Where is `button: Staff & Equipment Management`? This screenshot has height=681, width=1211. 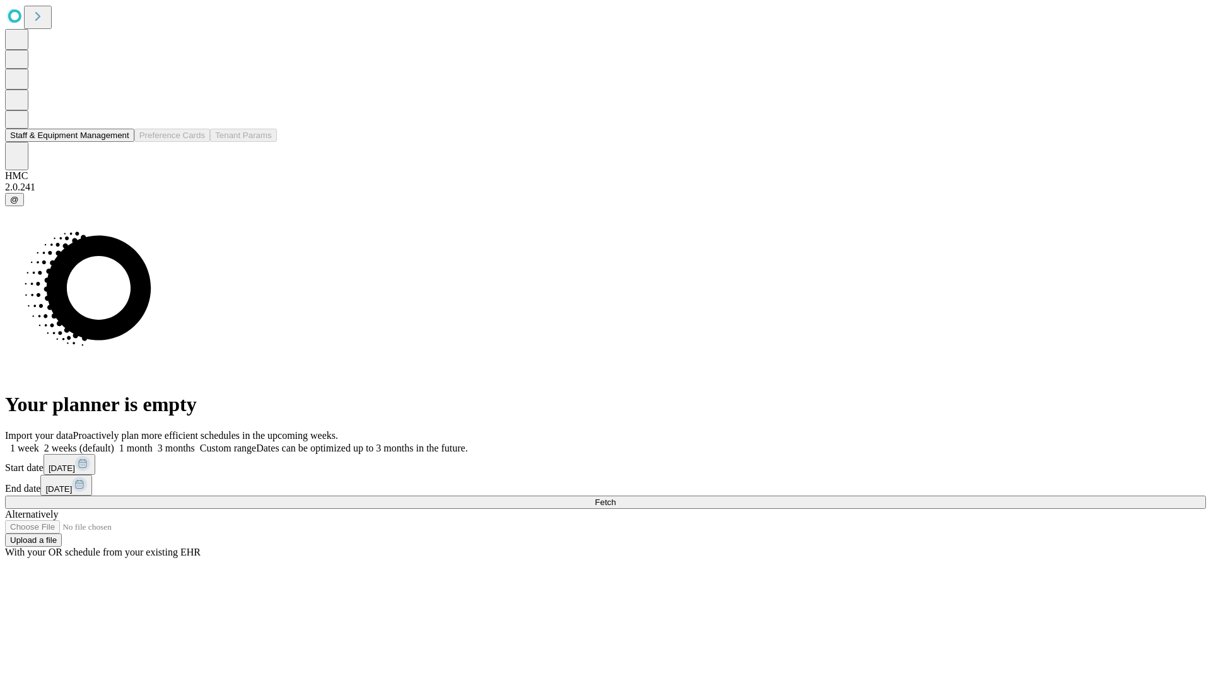
button: Staff & Equipment Management is located at coordinates (69, 135).